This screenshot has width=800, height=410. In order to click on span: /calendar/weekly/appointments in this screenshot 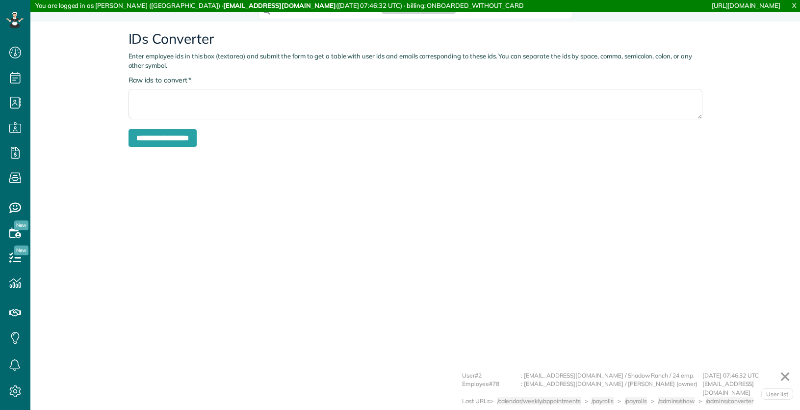, I will do `click(539, 400)`.